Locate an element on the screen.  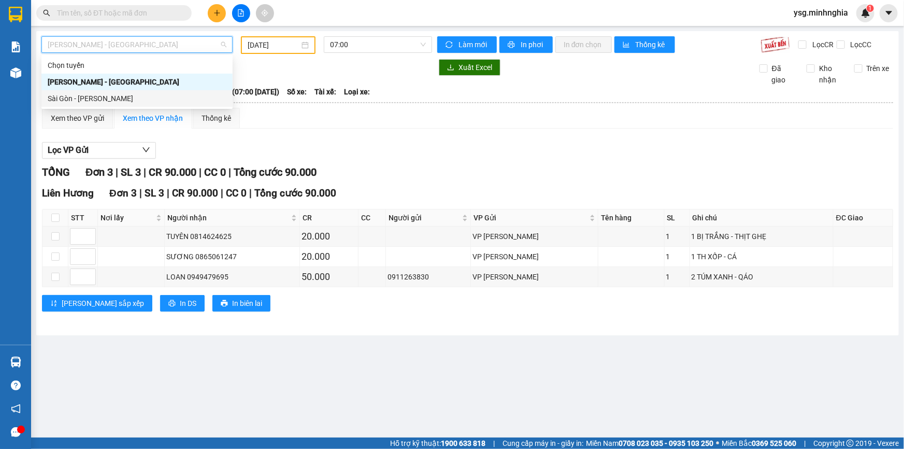
span: SL 3 is located at coordinates (131, 172).